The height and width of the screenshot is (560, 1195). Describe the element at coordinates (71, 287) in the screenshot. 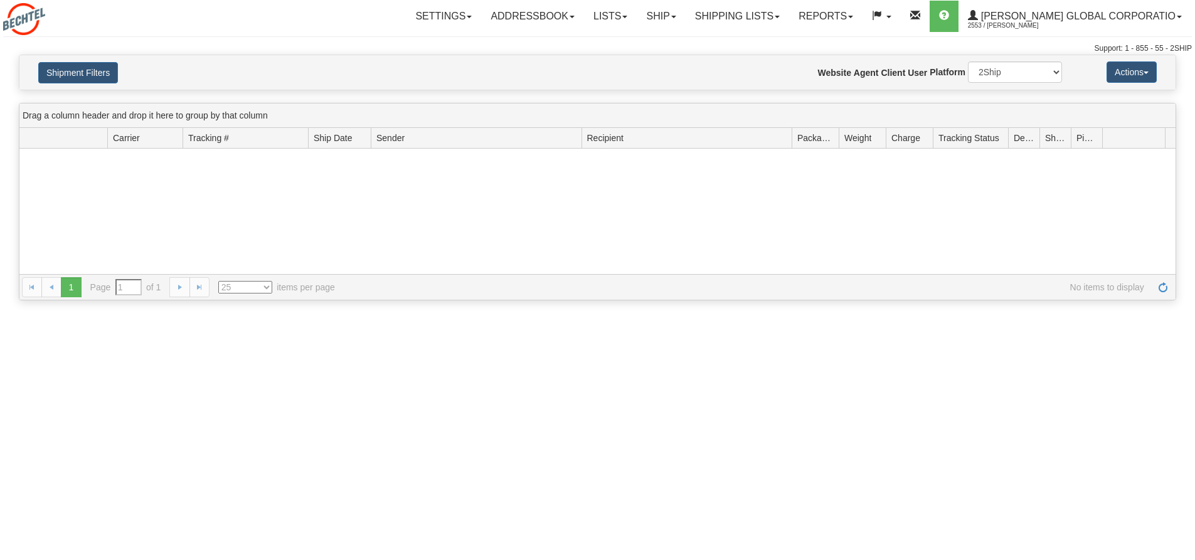

I see `span: 1` at that location.